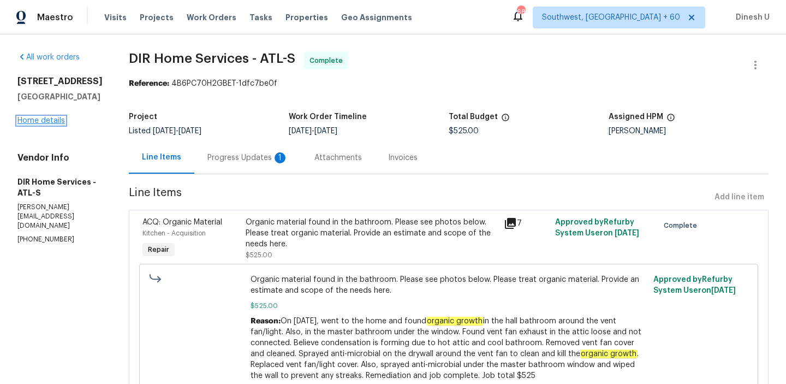 This screenshot has height=384, width=786. I want to click on span: Projects, so click(157, 17).